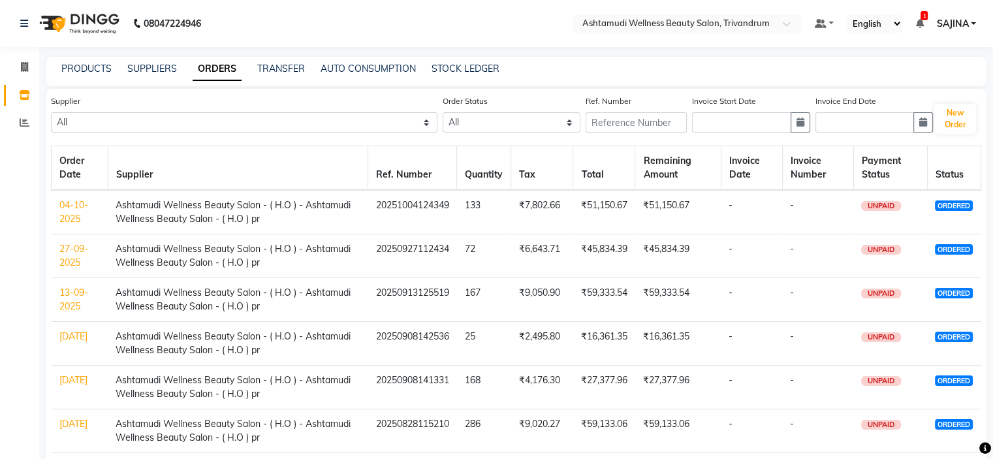 This screenshot has height=459, width=993. What do you see at coordinates (413, 300) in the screenshot?
I see `td: 20250913125519` at bounding box center [413, 300].